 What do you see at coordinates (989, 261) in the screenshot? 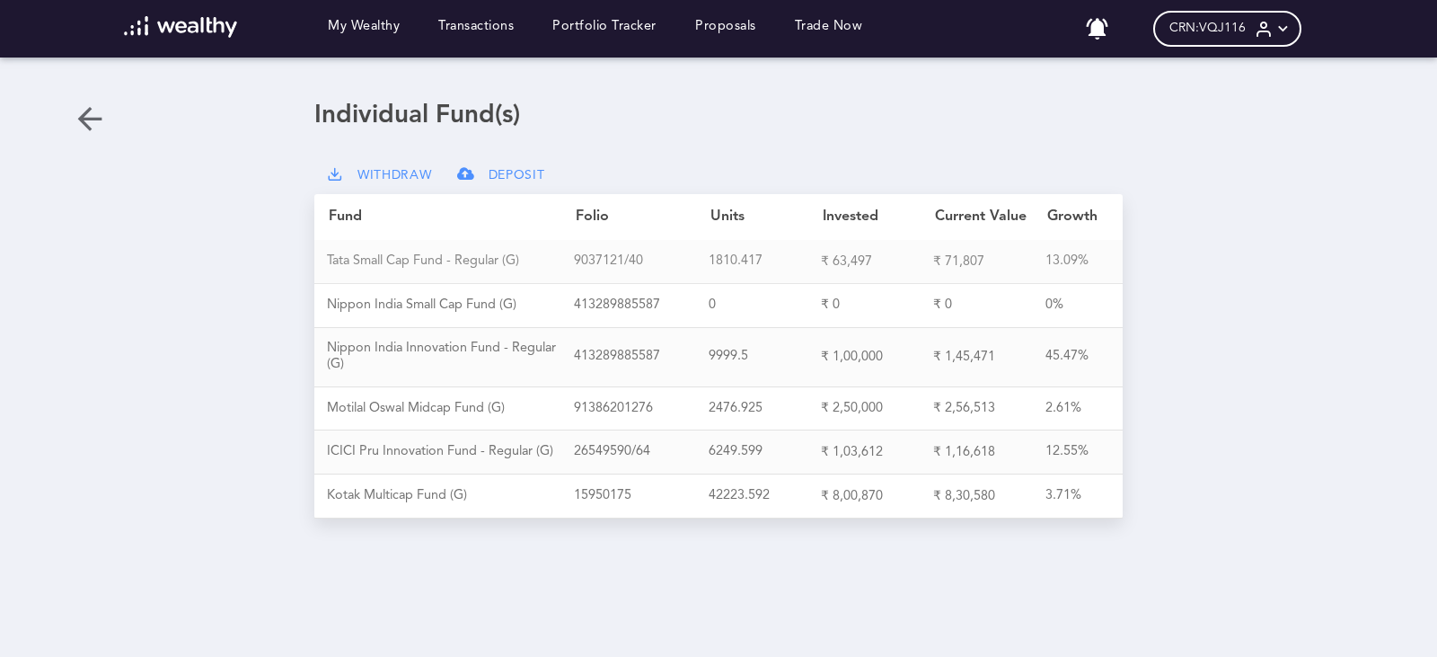
I see `div: ₹ 71,807` at bounding box center [989, 261].